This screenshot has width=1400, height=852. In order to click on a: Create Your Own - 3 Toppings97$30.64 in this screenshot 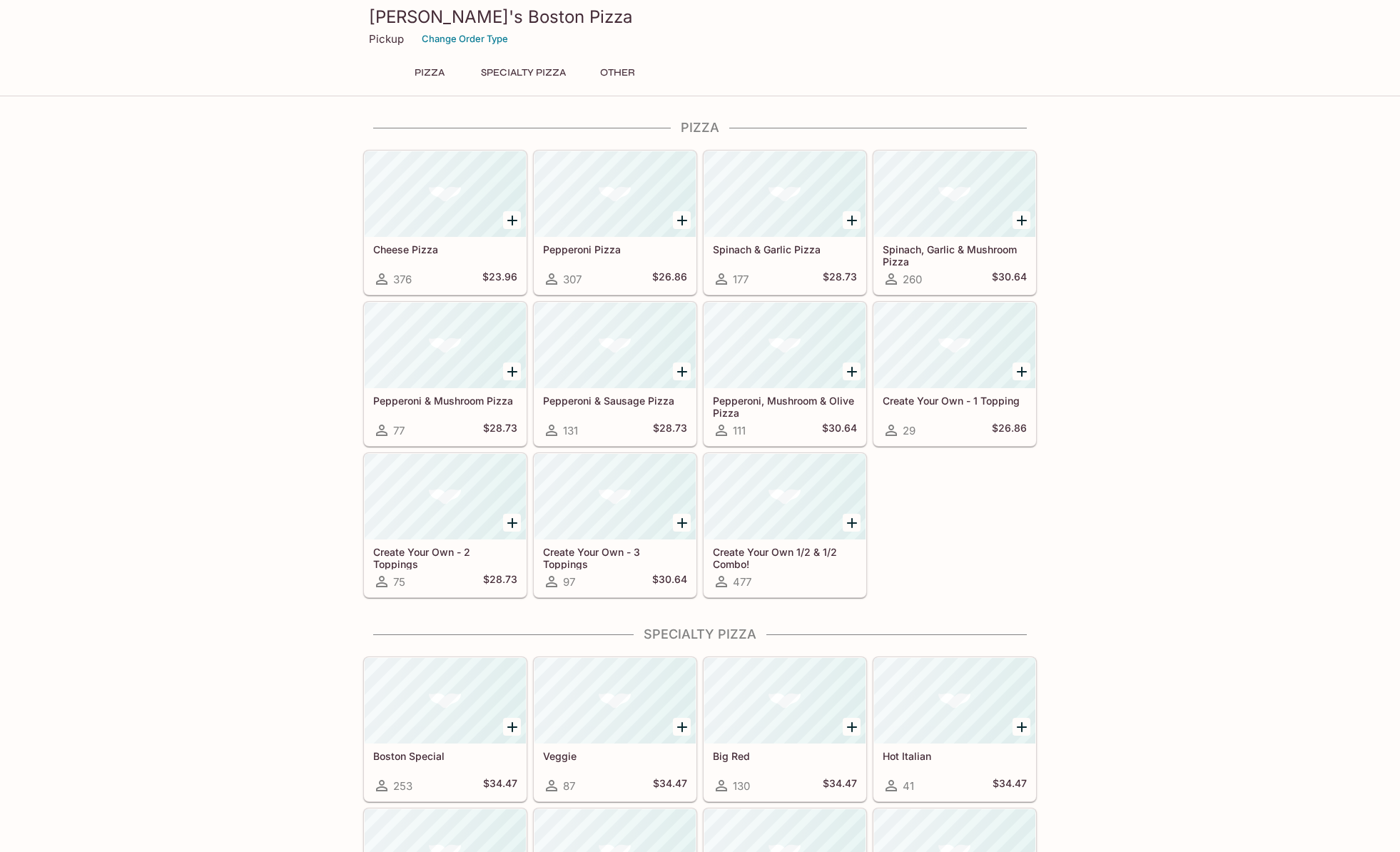, I will do `click(615, 525)`.